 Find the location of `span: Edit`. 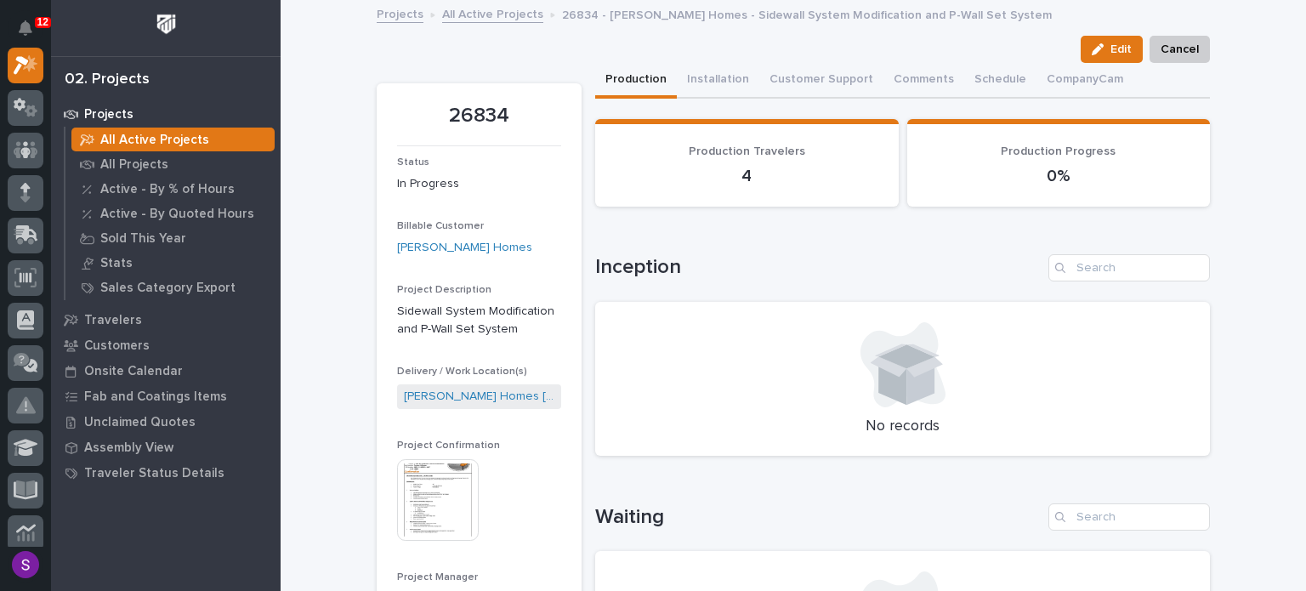

span: Edit is located at coordinates (1121, 49).